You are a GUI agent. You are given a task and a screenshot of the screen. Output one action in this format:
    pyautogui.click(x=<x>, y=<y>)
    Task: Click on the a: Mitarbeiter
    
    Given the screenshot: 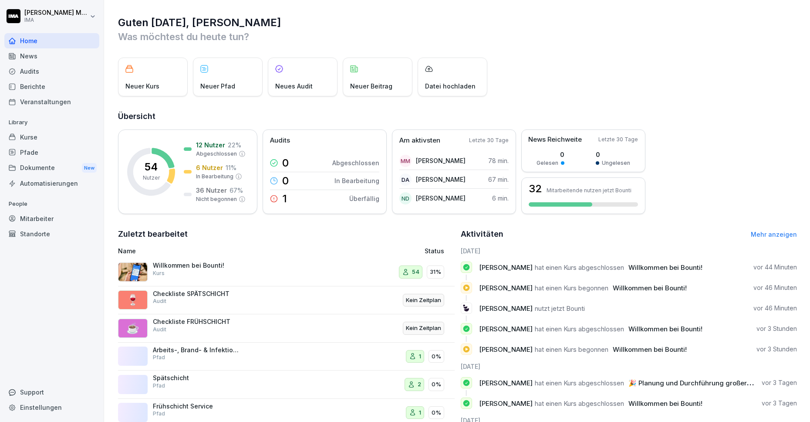 What is the action you would take?
    pyautogui.click(x=52, y=218)
    